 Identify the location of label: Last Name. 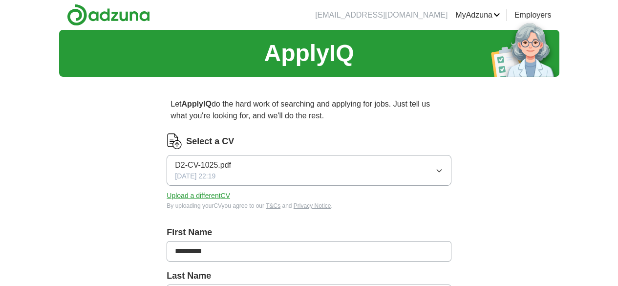
(309, 275).